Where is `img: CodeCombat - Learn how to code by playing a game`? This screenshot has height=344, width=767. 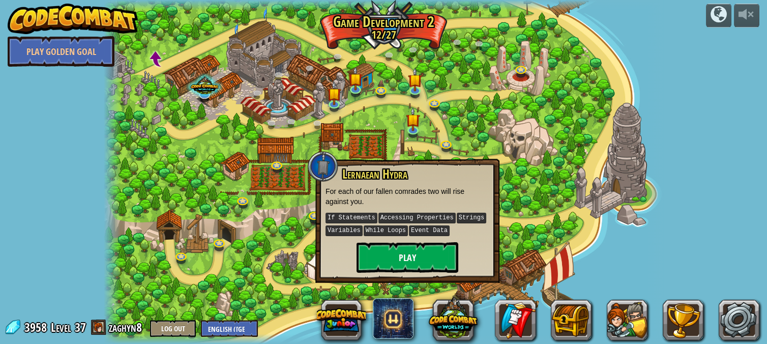 img: CodeCombat - Learn how to code by playing a game is located at coordinates (73, 19).